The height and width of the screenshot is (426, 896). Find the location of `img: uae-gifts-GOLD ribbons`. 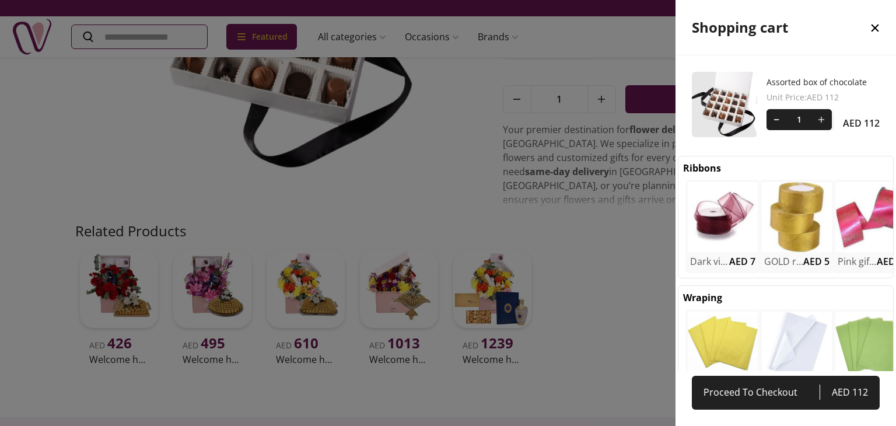

img: uae-gifts-GOLD ribbons is located at coordinates (797, 217).